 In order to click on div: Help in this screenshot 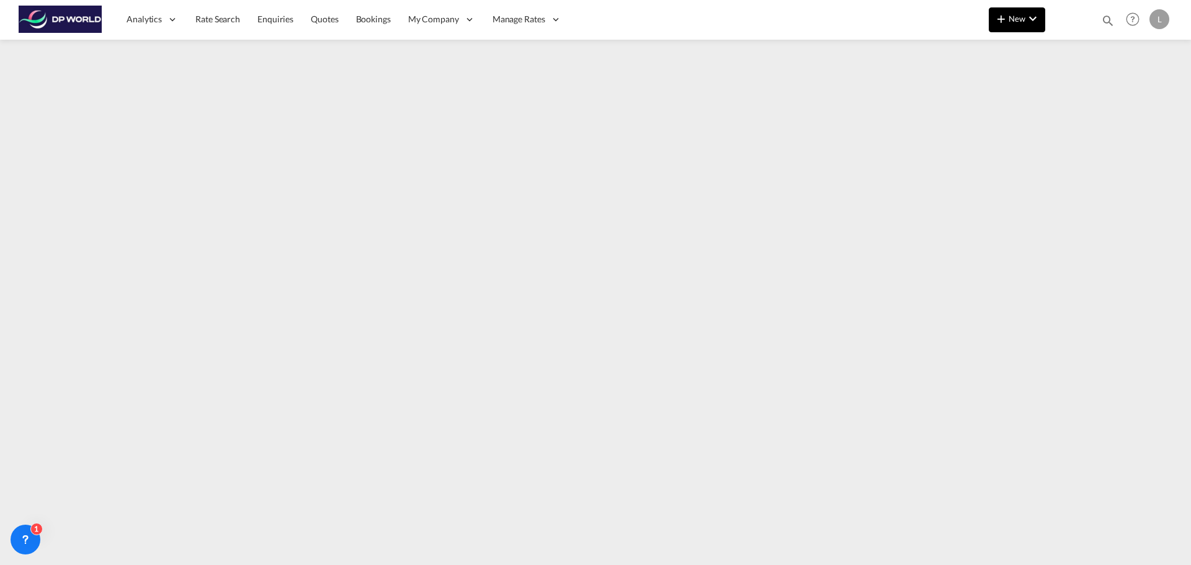, I will do `click(1135, 20)`.